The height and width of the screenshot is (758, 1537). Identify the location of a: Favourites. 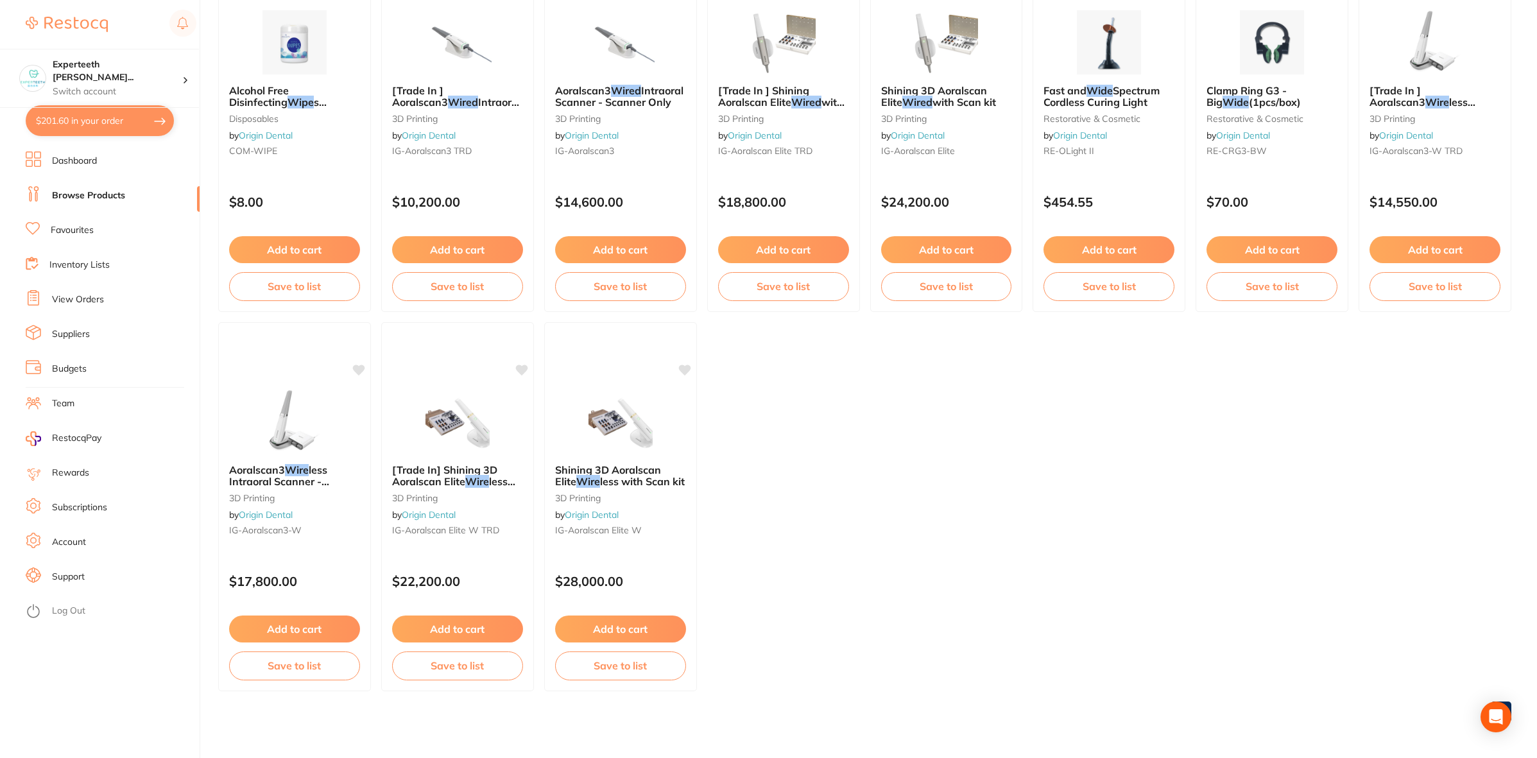
(72, 230).